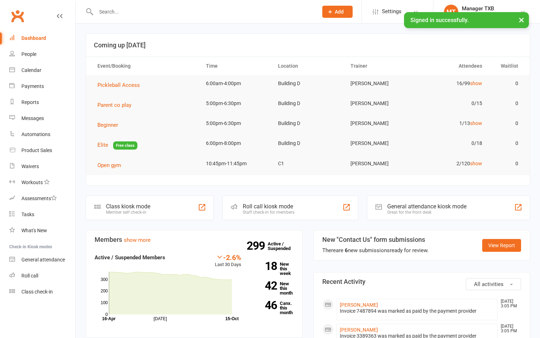  Describe the element at coordinates (427, 207) in the screenshot. I see `div: General attendance kiosk mode` at that location.